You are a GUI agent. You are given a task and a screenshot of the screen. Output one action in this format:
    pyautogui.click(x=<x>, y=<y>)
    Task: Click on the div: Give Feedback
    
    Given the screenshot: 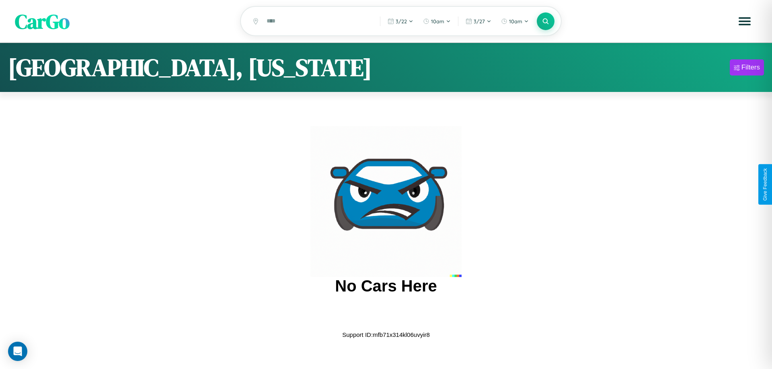 What is the action you would take?
    pyautogui.click(x=765, y=184)
    